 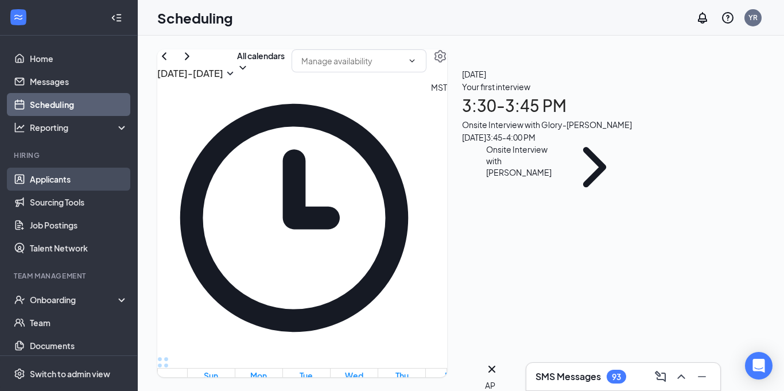 What do you see at coordinates (20, 127) in the screenshot?
I see `svg: Analysis` at bounding box center [20, 127].